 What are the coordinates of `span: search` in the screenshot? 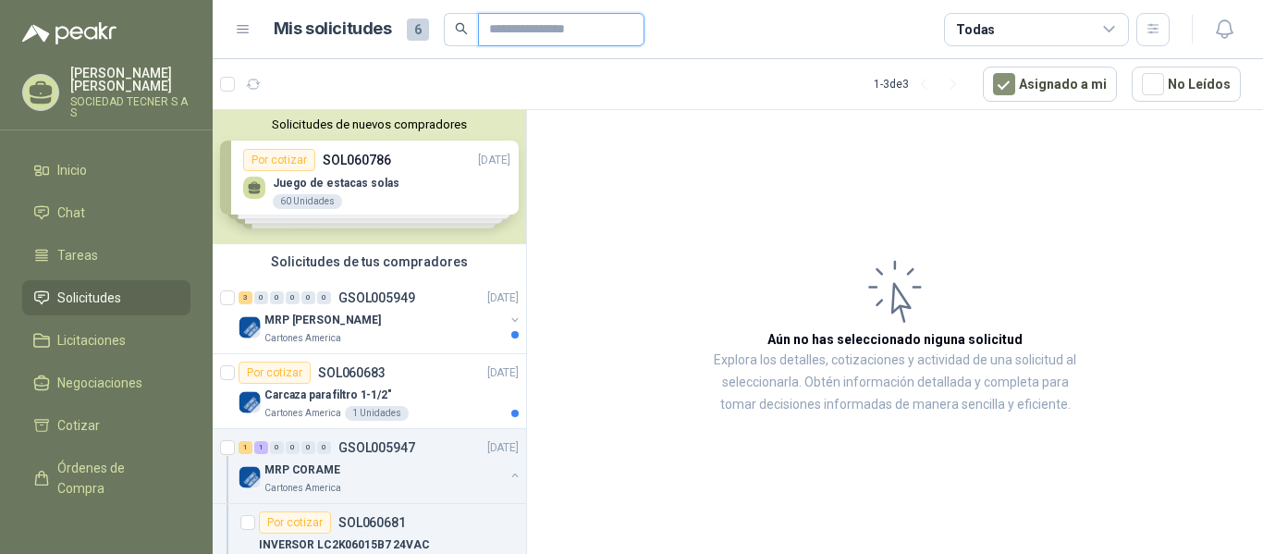 It's located at (461, 29).